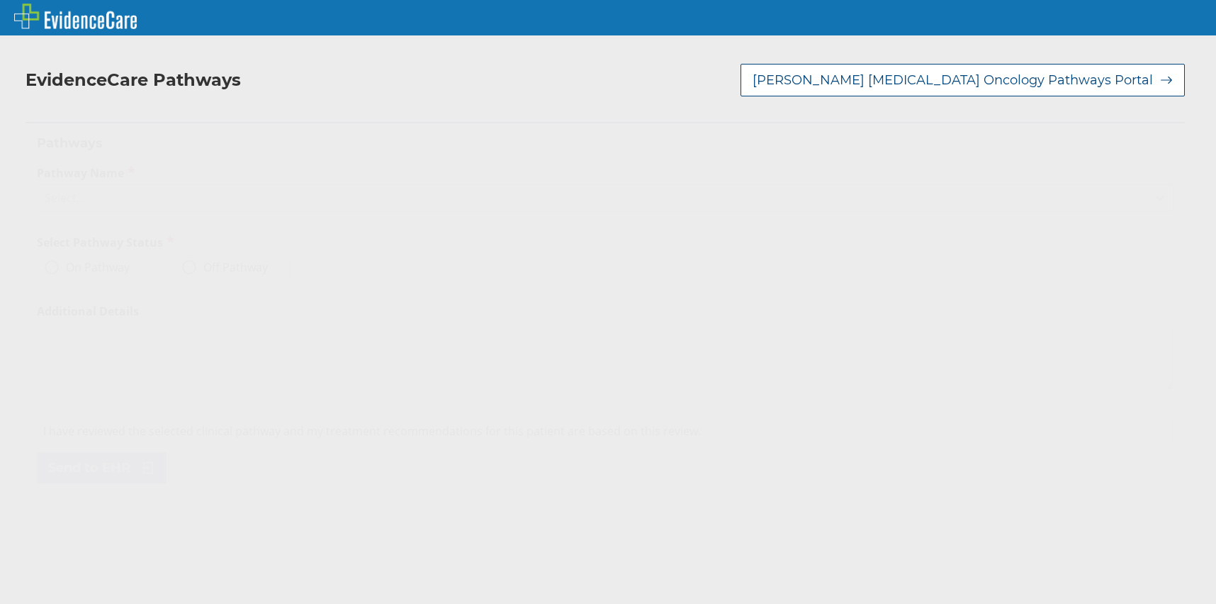 The image size is (1216, 604). Describe the element at coordinates (318, 242) in the screenshot. I see `h2: Select Pathway Status` at that location.